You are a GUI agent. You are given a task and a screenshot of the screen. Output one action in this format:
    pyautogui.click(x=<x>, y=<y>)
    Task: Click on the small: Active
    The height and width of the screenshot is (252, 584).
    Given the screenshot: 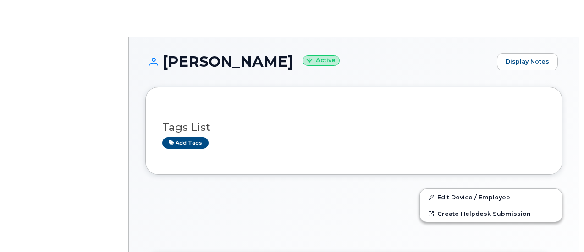 What is the action you would take?
    pyautogui.click(x=321, y=60)
    